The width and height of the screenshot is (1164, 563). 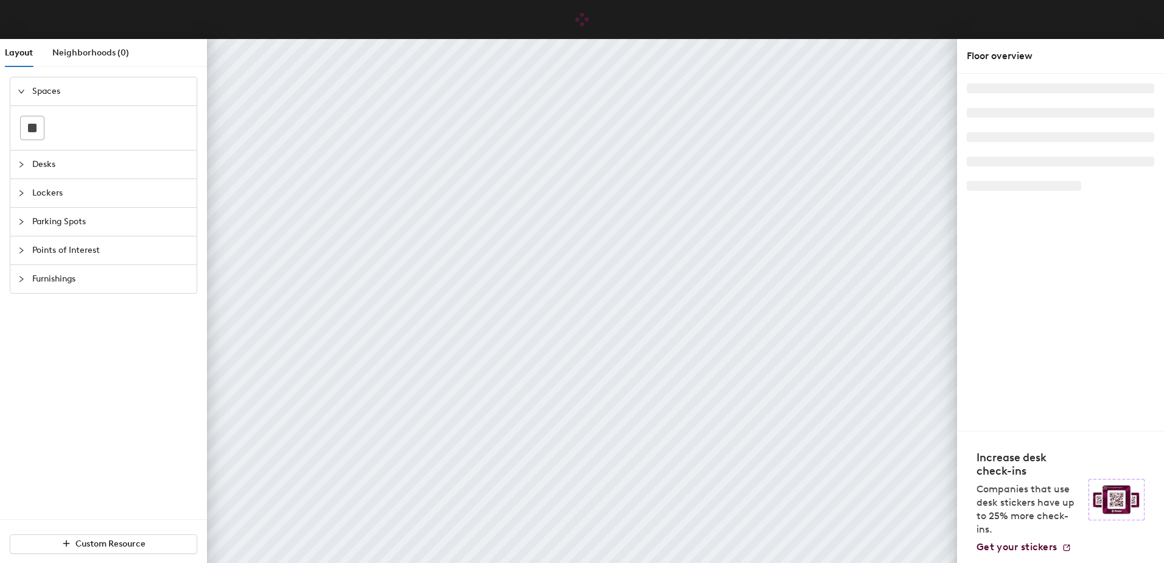 I want to click on span: Get your stickers, so click(x=1017, y=546).